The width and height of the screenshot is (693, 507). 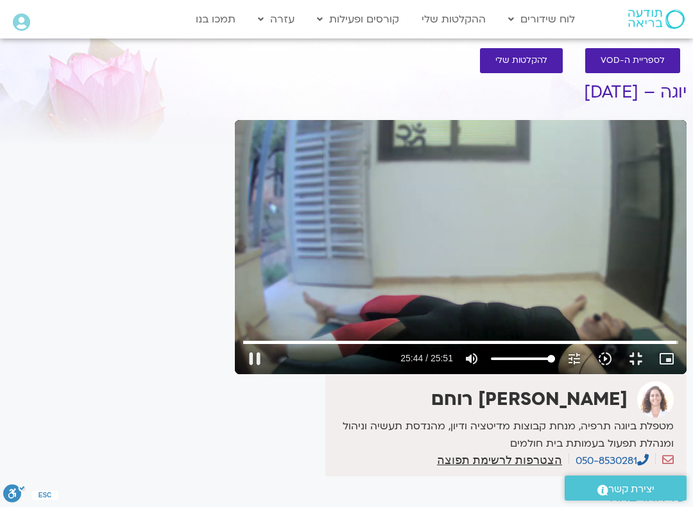 I want to click on a: 050-8530281, so click(x=613, y=461).